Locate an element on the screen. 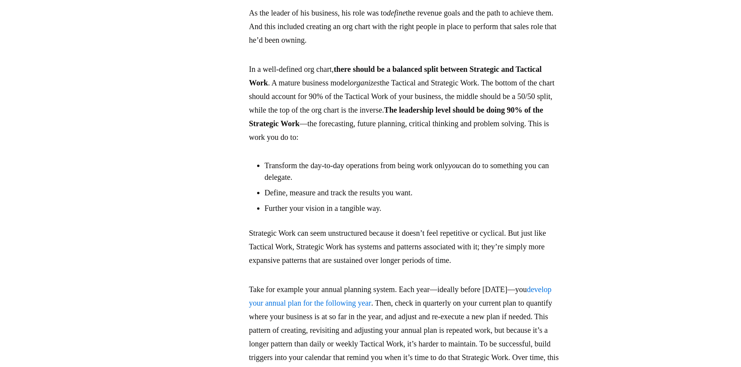 The width and height of the screenshot is (741, 367). p: As the leader of his business, his role was to the revenue goals and the path to achieve them. An... is located at coordinates (404, 26).